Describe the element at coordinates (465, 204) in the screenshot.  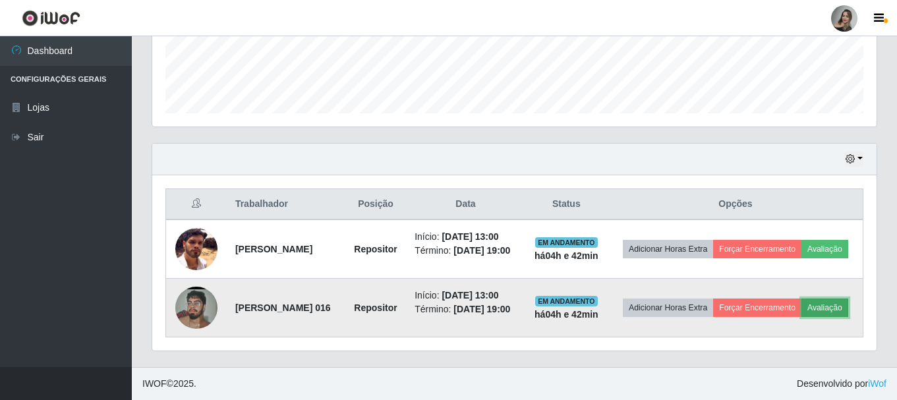
I see `th: Data` at that location.